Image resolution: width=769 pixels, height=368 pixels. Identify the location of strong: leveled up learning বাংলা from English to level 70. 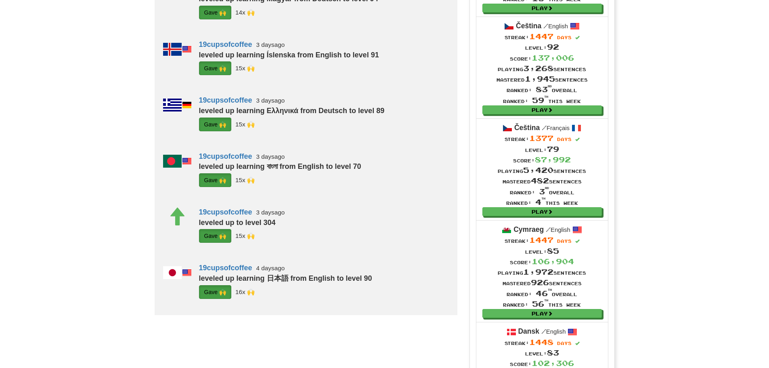
(280, 166).